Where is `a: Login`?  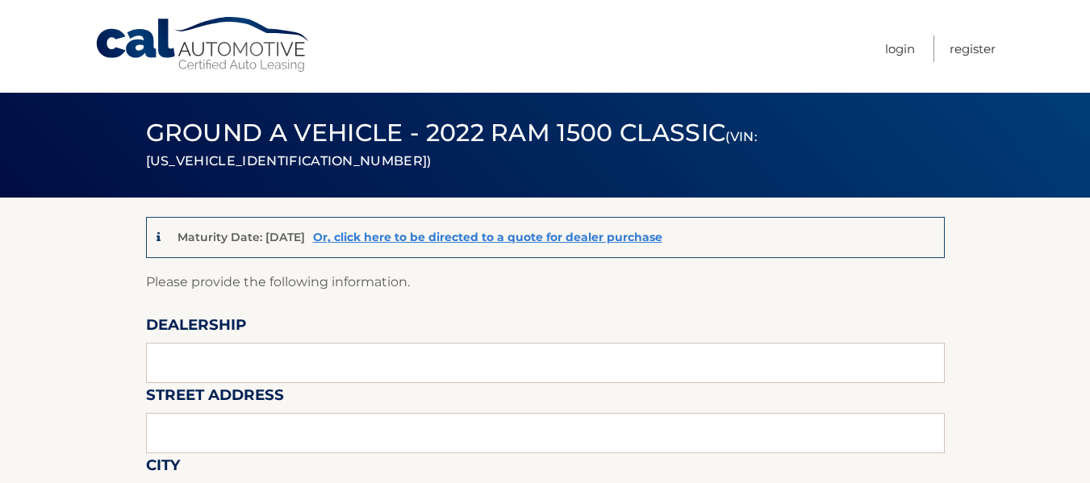 a: Login is located at coordinates (900, 48).